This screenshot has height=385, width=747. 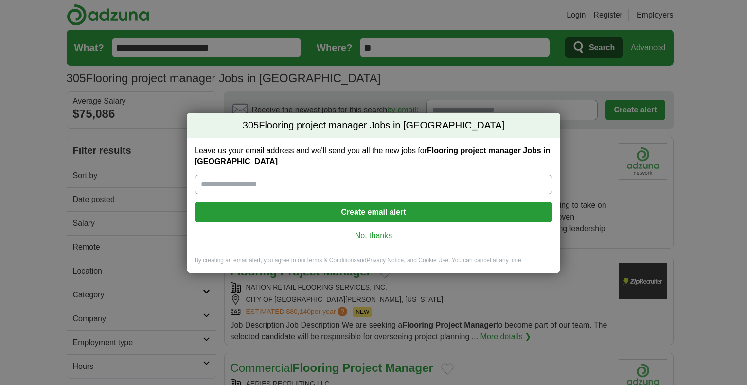 I want to click on span: 305, so click(x=250, y=125).